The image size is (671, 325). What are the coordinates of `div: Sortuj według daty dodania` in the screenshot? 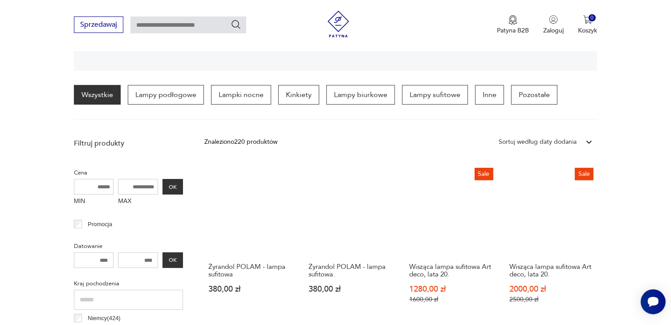 It's located at (538, 142).